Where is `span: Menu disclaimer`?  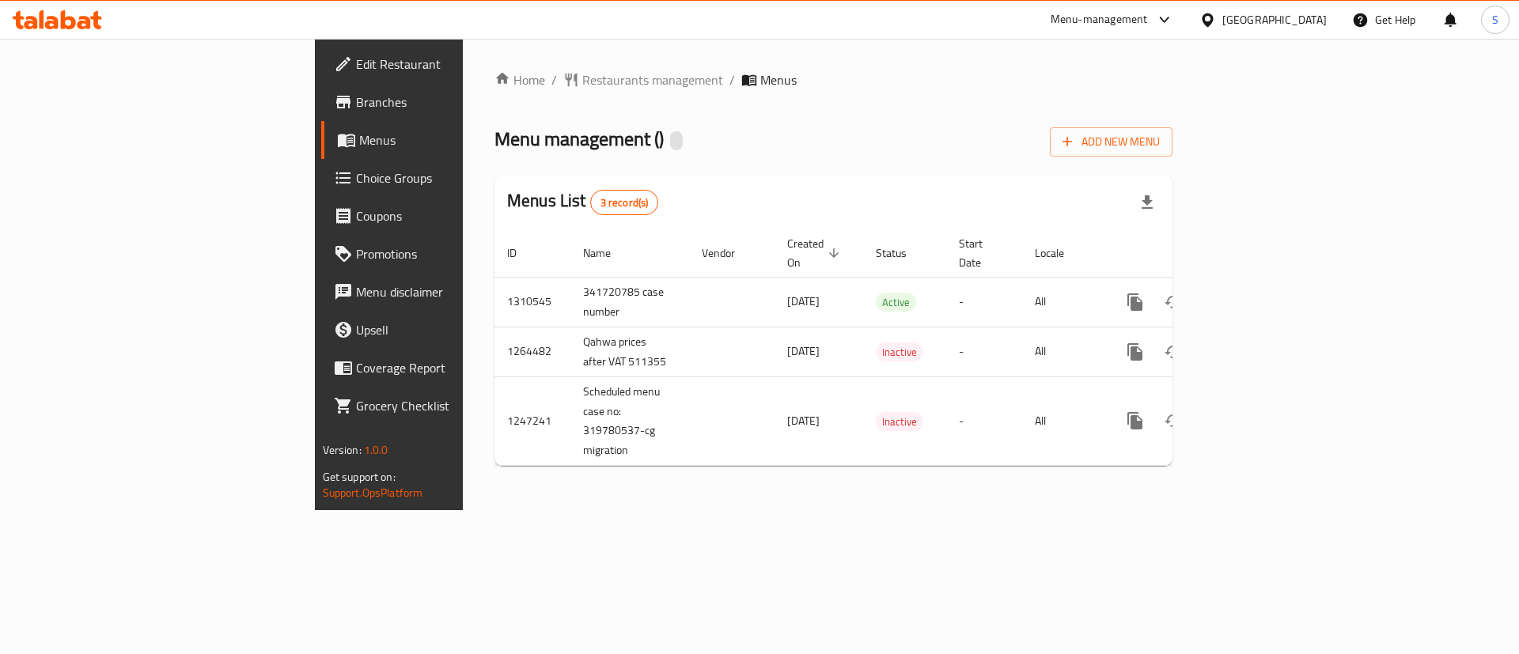
span: Menu disclaimer is located at coordinates (456, 292).